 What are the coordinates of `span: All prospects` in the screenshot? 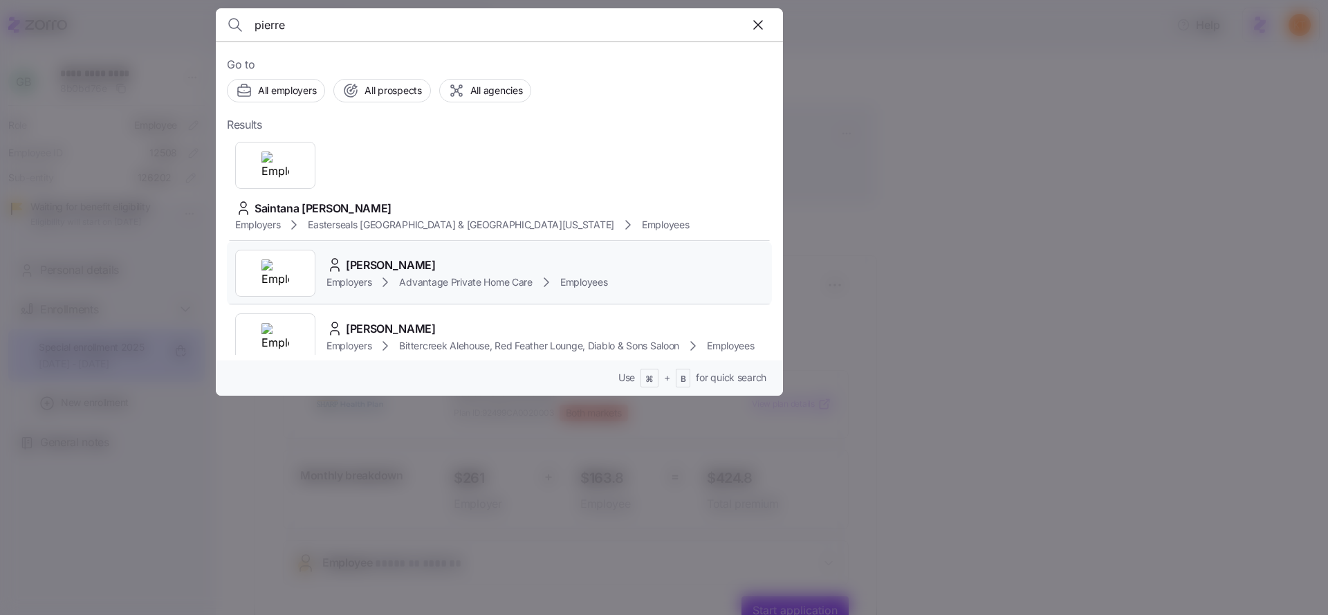 It's located at (393, 91).